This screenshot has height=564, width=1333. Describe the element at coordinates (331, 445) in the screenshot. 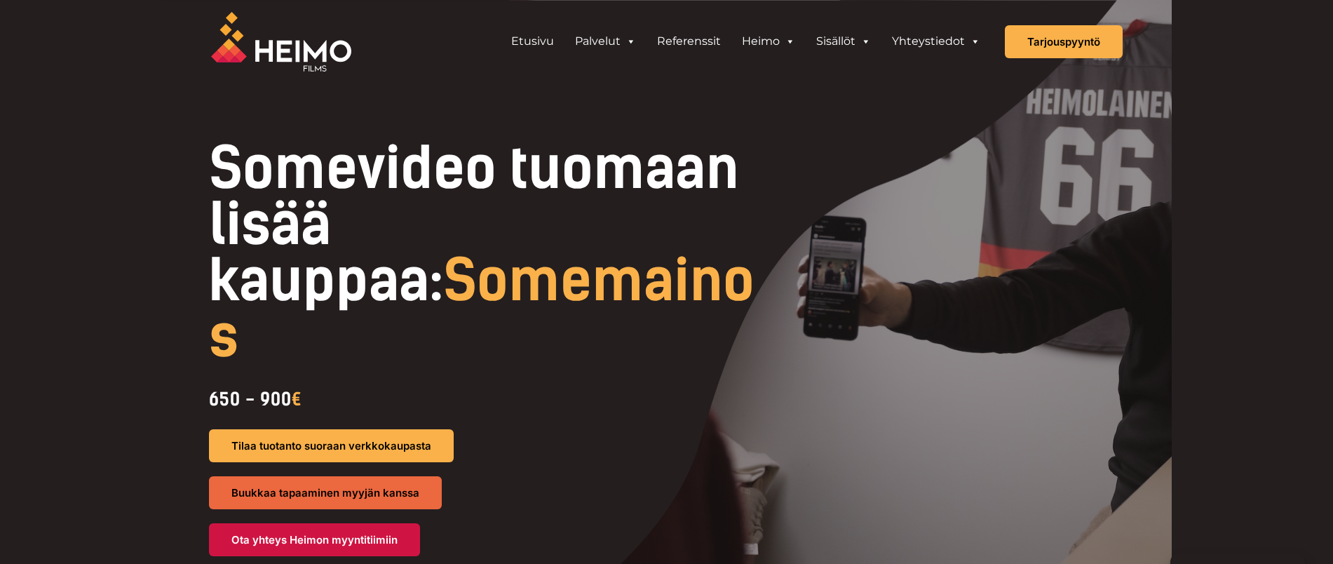

I see `a: Tilaa tuotanto suoraan verkkokaupasta` at that location.